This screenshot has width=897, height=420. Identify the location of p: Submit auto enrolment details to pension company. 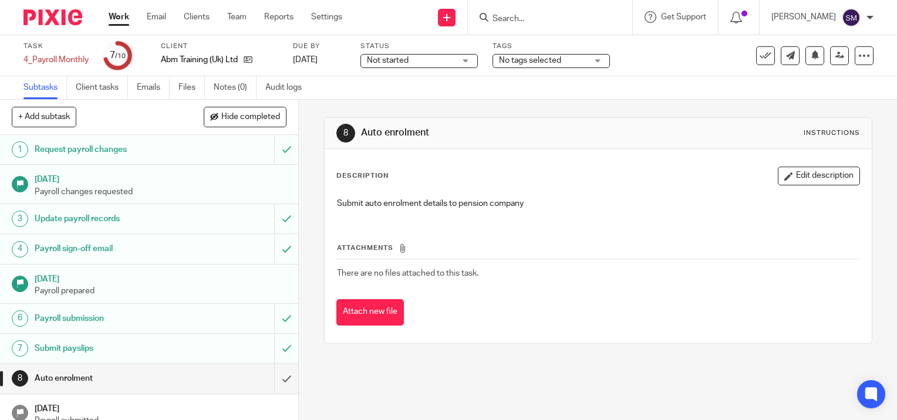
(598, 204).